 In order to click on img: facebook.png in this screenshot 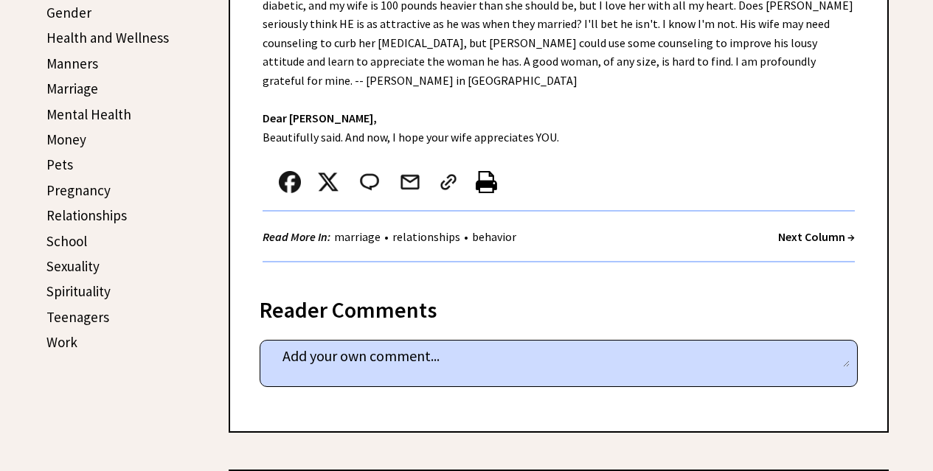, I will do `click(290, 182)`.